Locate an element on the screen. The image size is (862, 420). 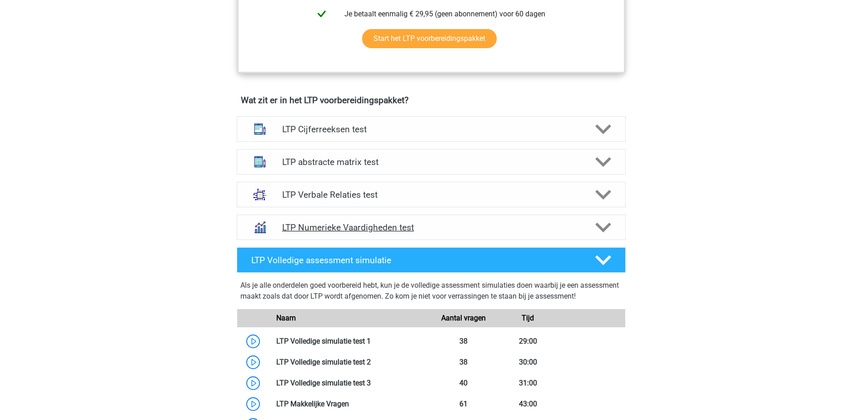
a: cijferreeksen LTP Cijferreeksen test is located at coordinates (431, 129).